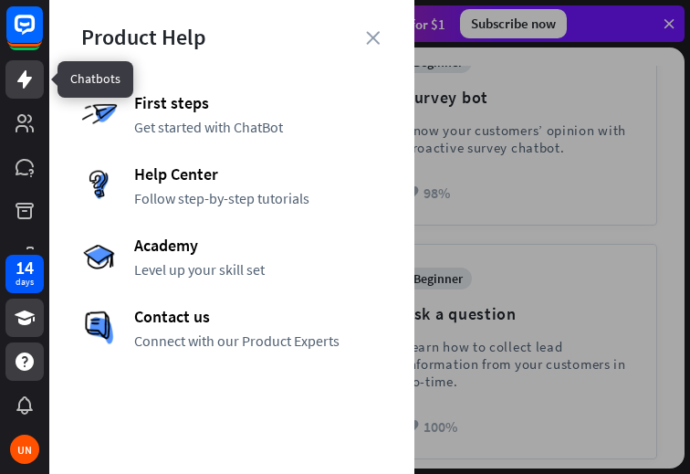 The image size is (690, 474). What do you see at coordinates (258, 127) in the screenshot?
I see `span: Get started with ChatBot` at bounding box center [258, 127].